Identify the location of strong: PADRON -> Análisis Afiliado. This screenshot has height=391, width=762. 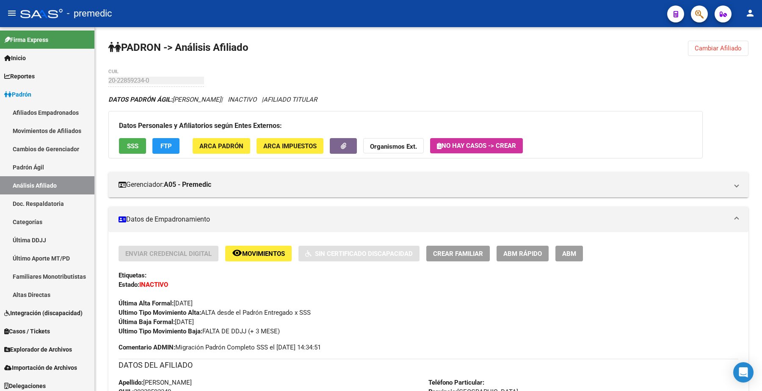
(178, 47).